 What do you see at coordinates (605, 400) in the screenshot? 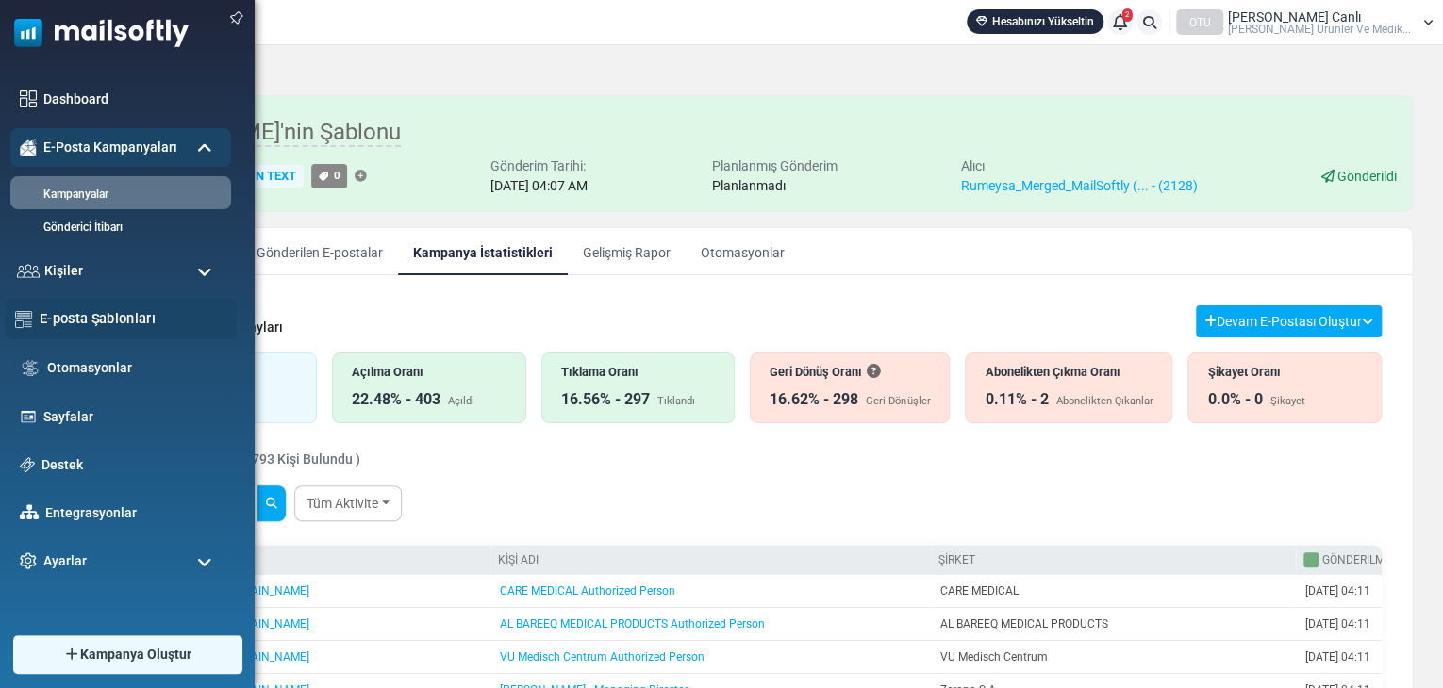
I see `div: 16.56% - 297` at bounding box center [605, 400].